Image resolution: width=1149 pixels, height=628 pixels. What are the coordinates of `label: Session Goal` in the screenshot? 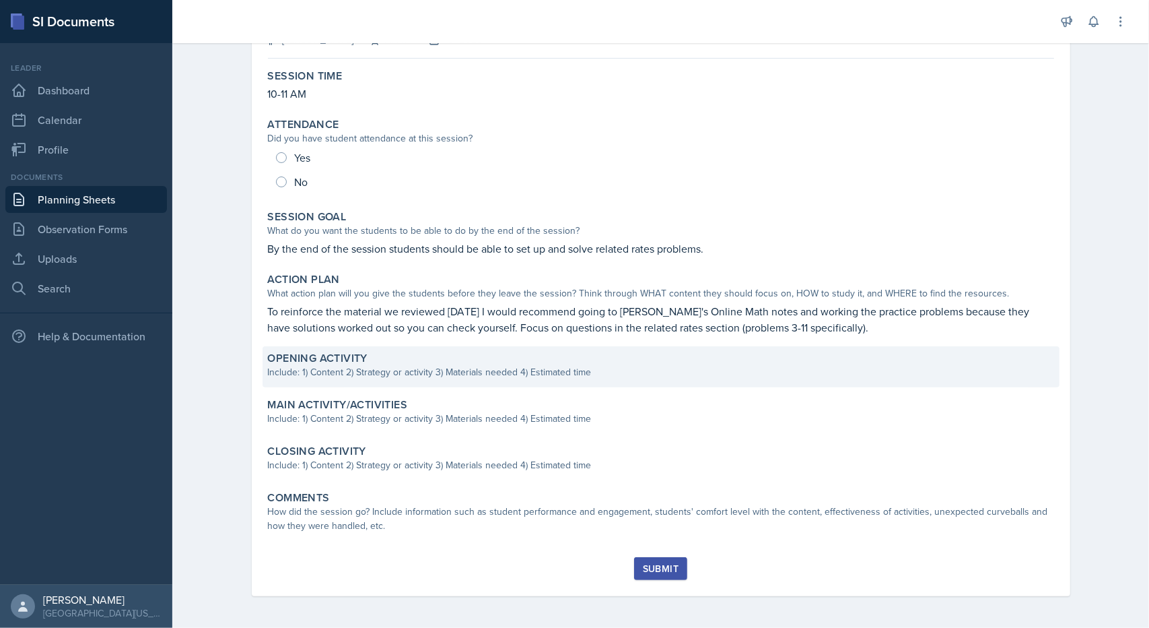 It's located at (307, 217).